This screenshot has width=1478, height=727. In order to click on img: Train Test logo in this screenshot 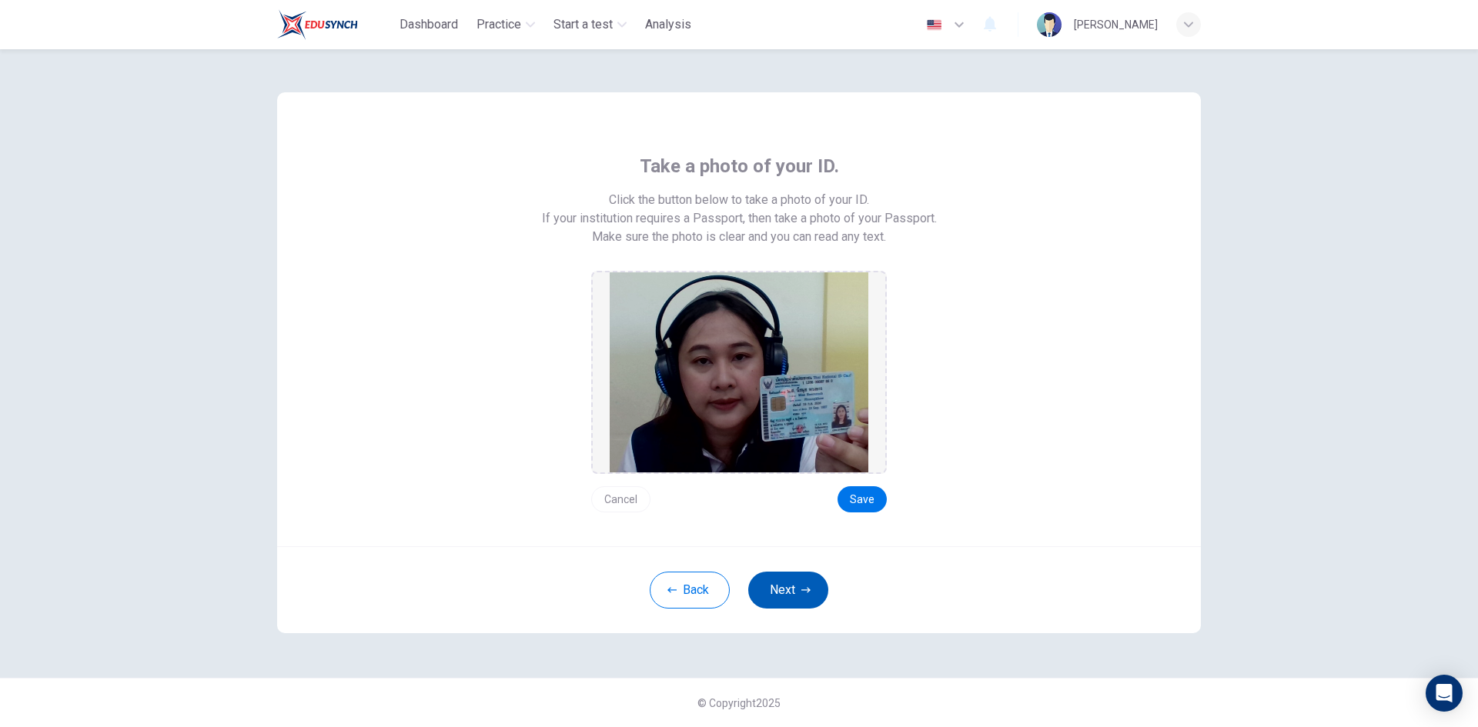, I will do `click(317, 25)`.